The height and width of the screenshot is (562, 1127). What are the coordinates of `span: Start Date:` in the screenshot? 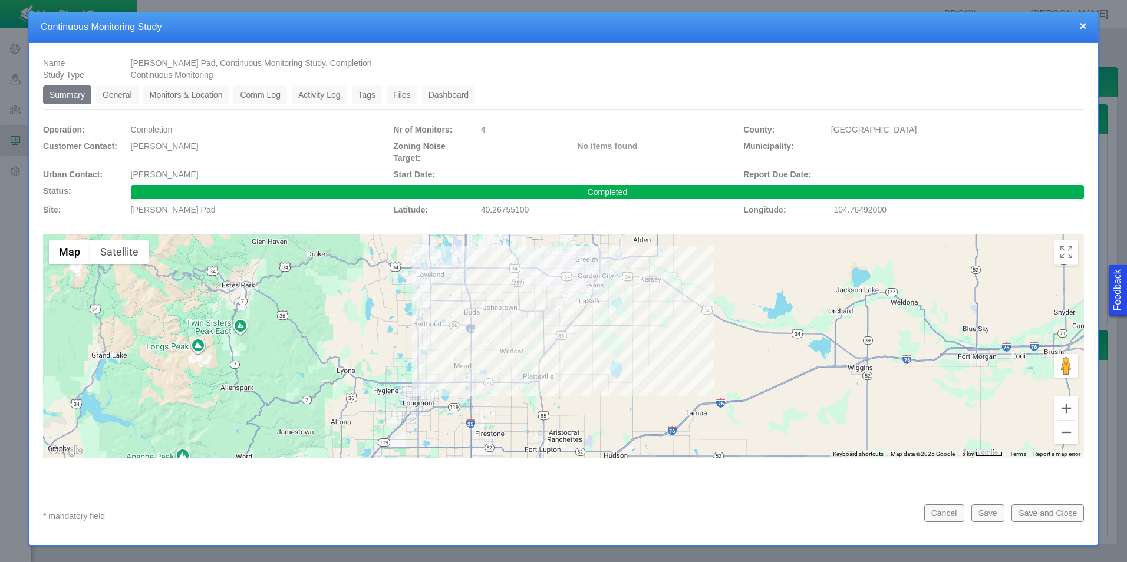 It's located at (414, 174).